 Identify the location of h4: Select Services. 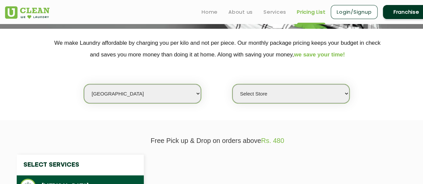
(80, 165).